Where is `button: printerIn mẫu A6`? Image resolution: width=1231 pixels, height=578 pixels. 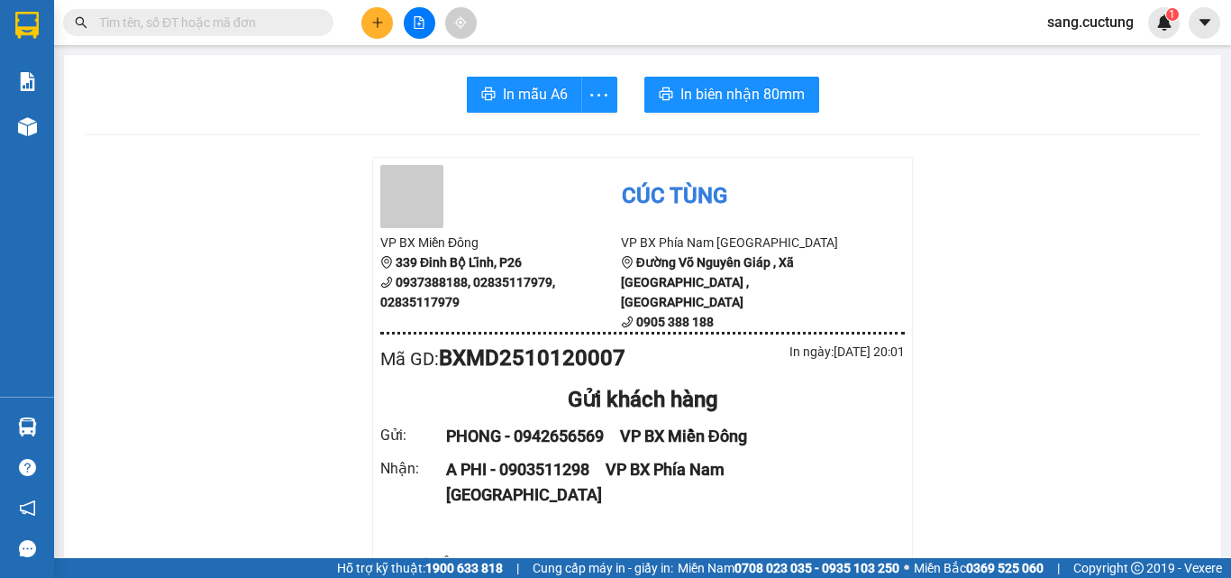 button: printerIn mẫu A6 is located at coordinates (525, 95).